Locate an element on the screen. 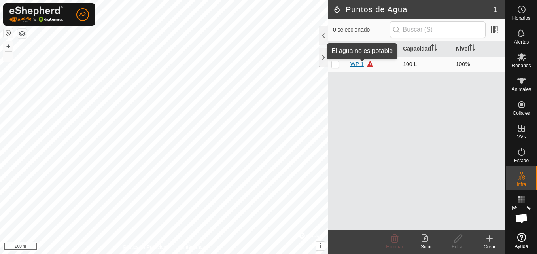  span: VVs is located at coordinates (521, 137).